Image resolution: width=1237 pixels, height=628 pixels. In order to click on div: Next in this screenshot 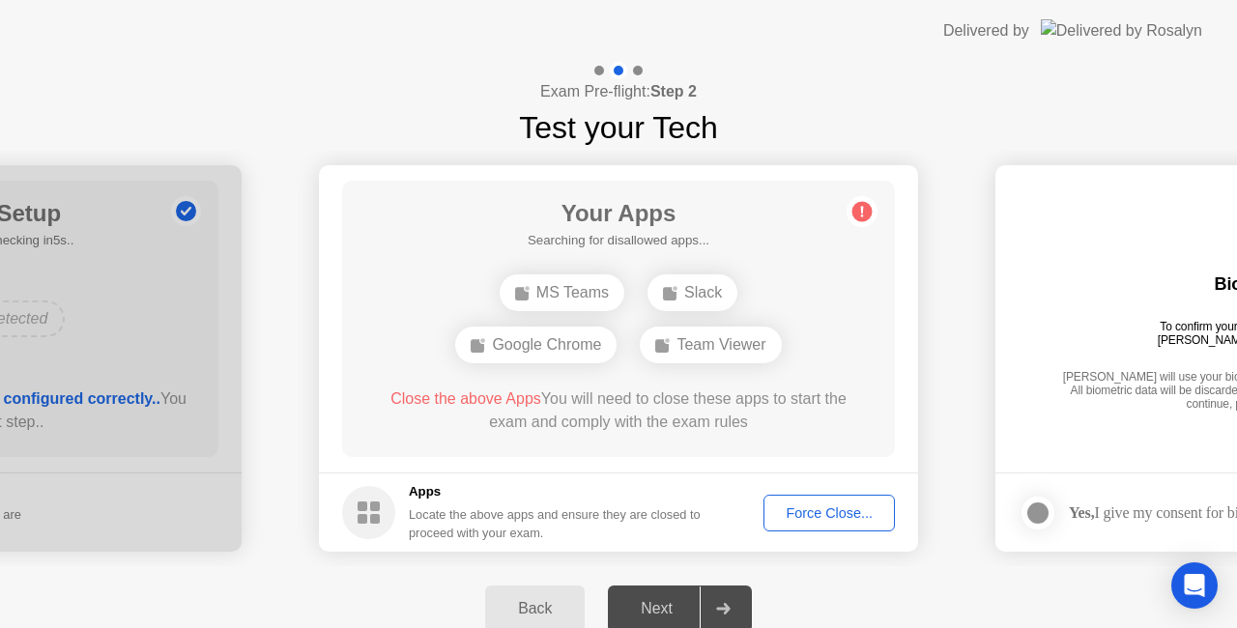, I will do `click(656, 609)`.